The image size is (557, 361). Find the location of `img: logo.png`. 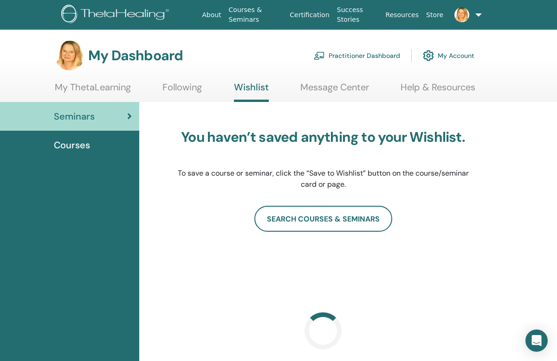

img: logo.png is located at coordinates (116, 15).